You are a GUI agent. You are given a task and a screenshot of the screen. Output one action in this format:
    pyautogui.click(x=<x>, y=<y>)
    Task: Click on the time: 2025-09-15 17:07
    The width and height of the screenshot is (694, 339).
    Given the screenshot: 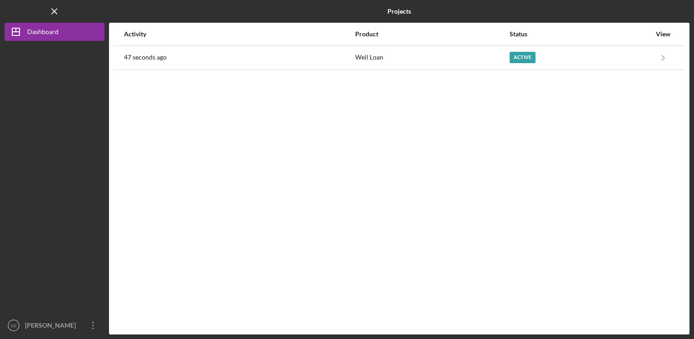 What is the action you would take?
    pyautogui.click(x=145, y=57)
    